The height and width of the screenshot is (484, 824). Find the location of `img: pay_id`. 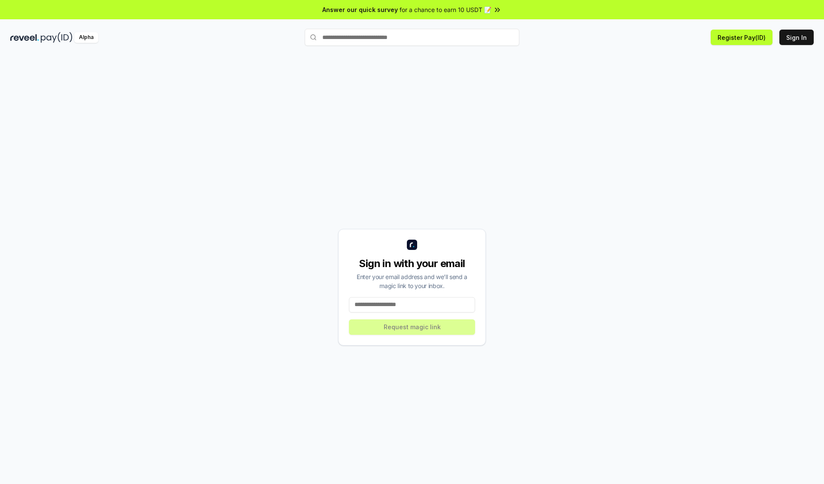

img: pay_id is located at coordinates (57, 37).